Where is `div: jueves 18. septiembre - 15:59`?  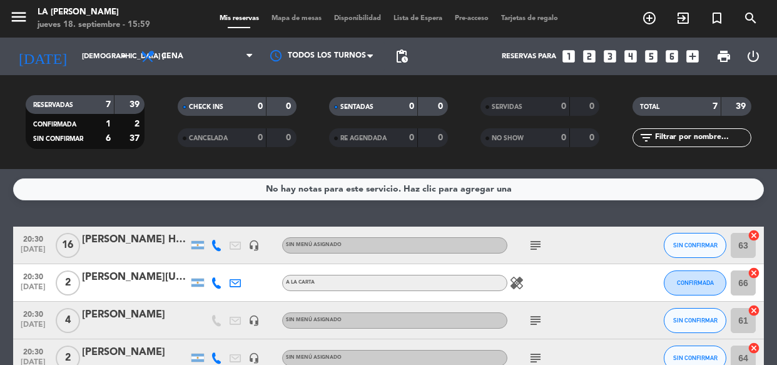
div: jueves 18. septiembre - 15:59 is located at coordinates (94, 25).